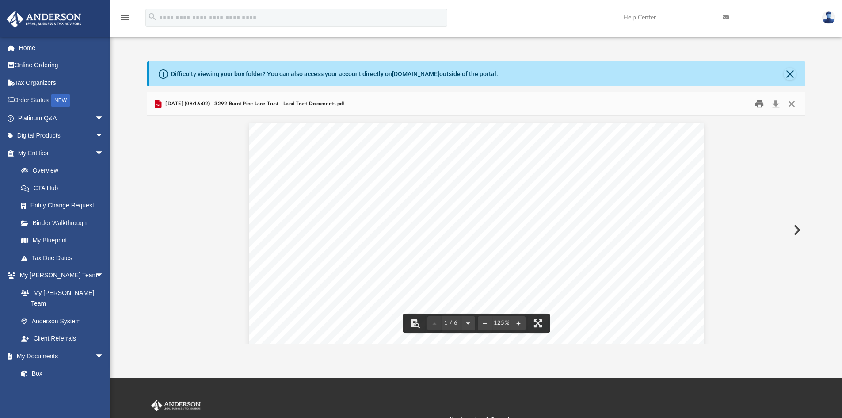 The width and height of the screenshot is (842, 418). What do you see at coordinates (61, 136) in the screenshot?
I see `a: Digital Productsarrow_drop_down` at bounding box center [61, 136].